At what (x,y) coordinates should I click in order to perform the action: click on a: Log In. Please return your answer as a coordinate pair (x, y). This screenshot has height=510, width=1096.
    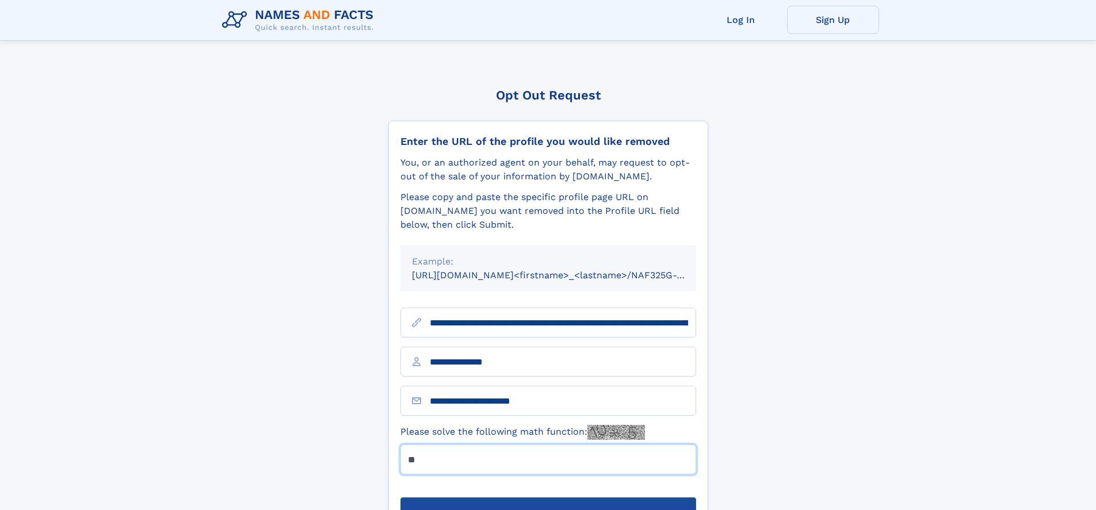
    Looking at the image, I should click on (741, 20).